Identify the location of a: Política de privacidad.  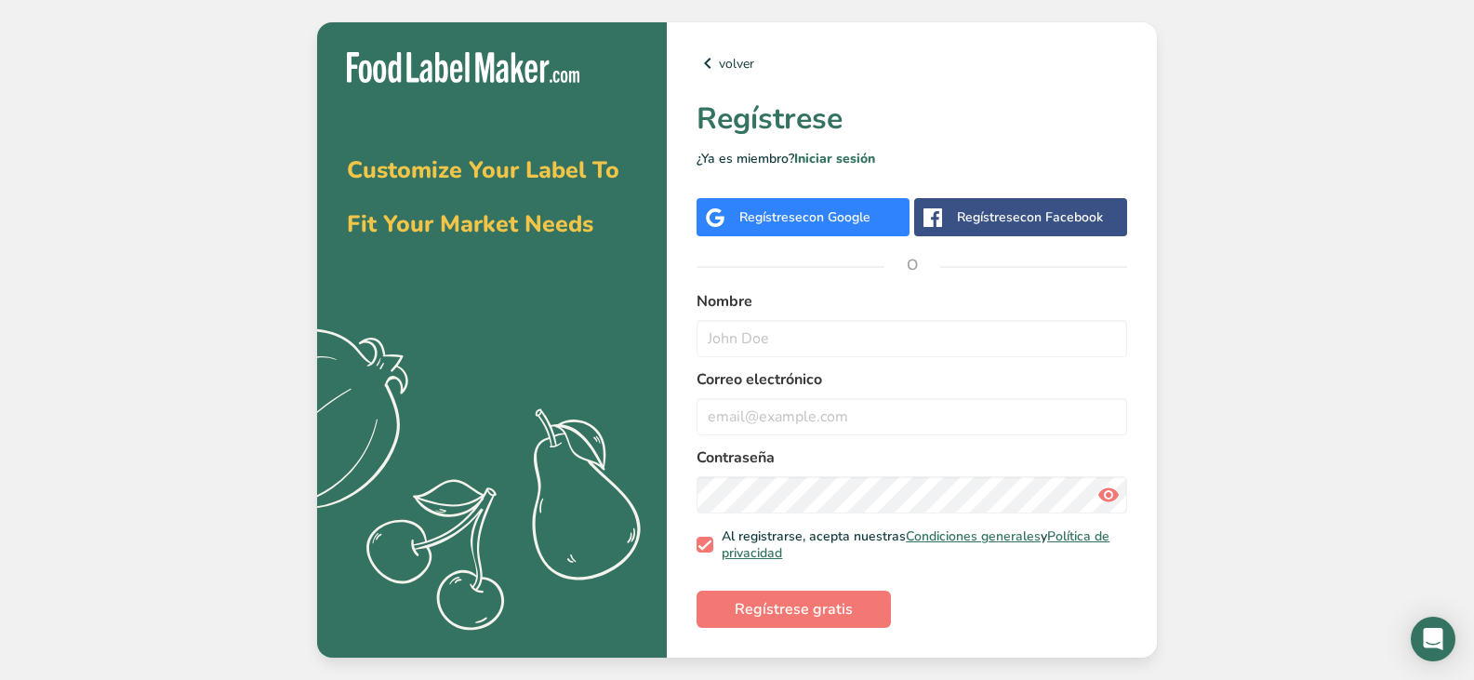
(915, 544).